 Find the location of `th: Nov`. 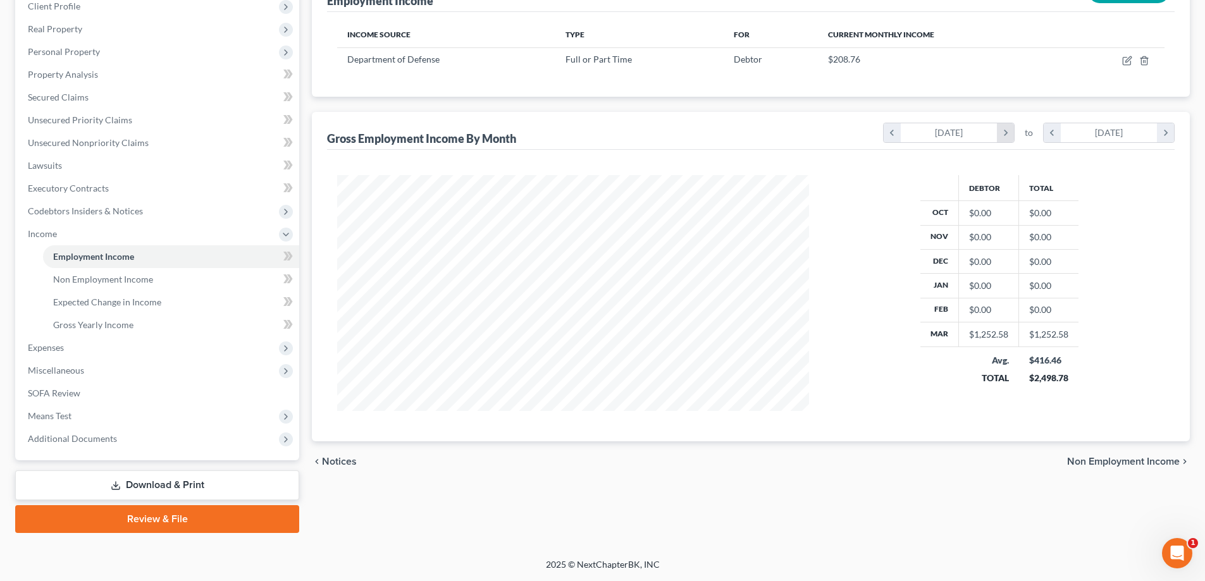

th: Nov is located at coordinates (939, 237).